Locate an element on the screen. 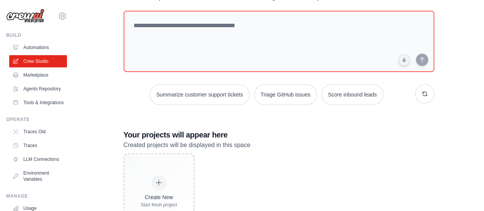 The width and height of the screenshot is (484, 211). a: Marketplace is located at coordinates (38, 75).